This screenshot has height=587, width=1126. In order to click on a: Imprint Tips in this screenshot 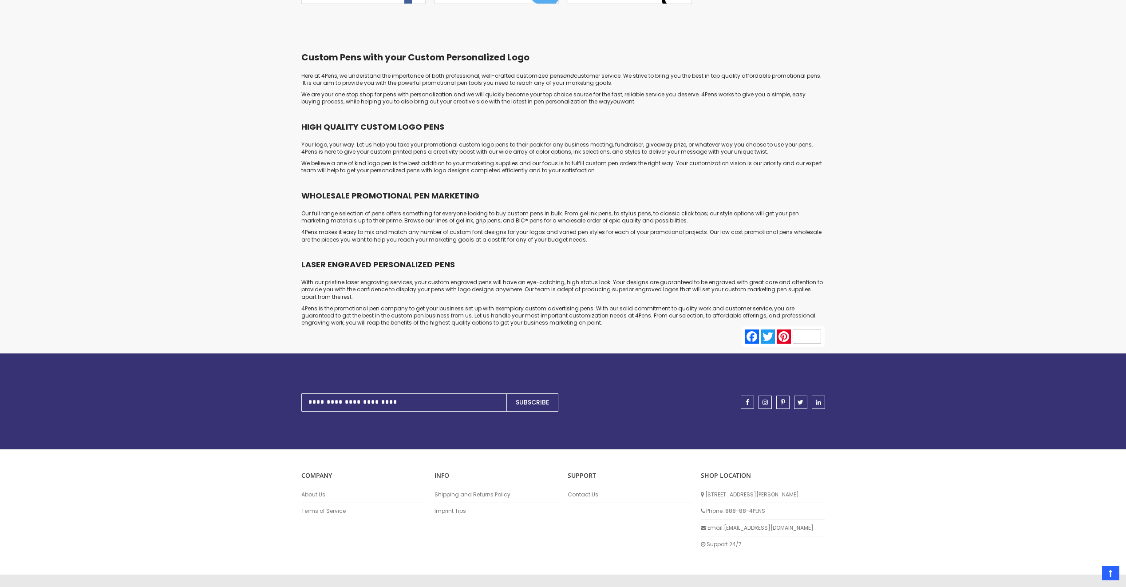, I will do `click(497, 511)`.